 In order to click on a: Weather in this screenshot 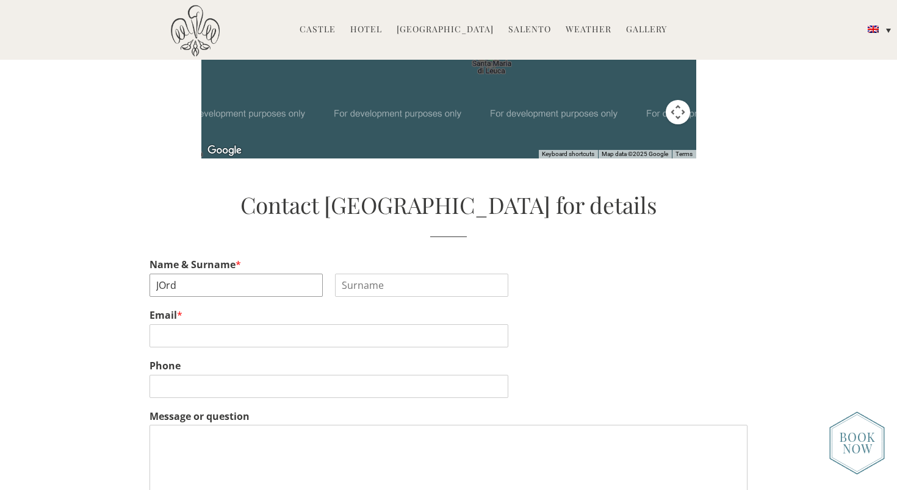, I will do `click(588, 30)`.